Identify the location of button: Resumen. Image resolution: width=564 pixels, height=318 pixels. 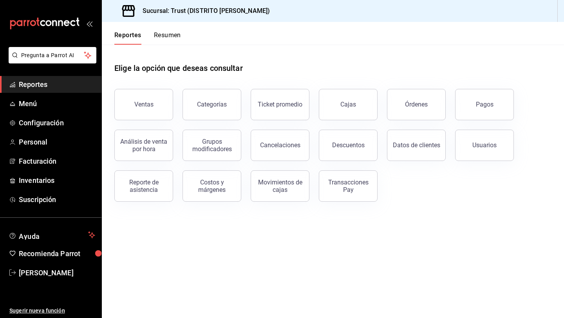
(167, 38).